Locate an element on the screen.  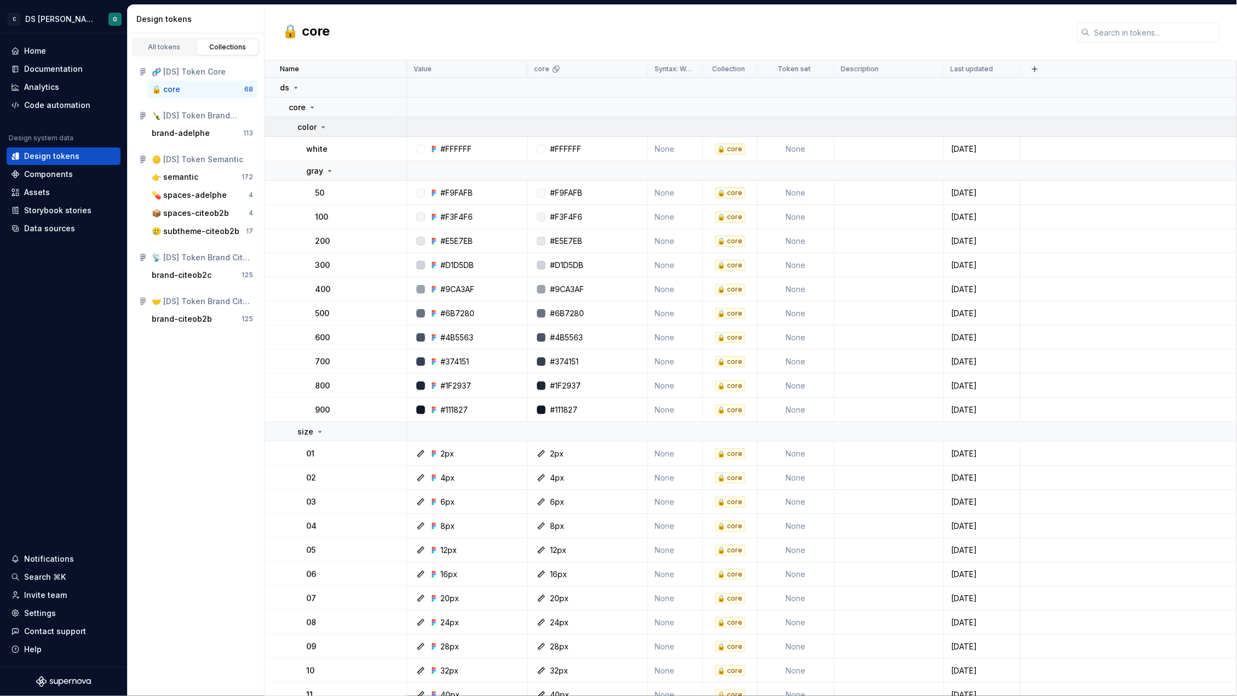
p: 09 is located at coordinates (311, 646).